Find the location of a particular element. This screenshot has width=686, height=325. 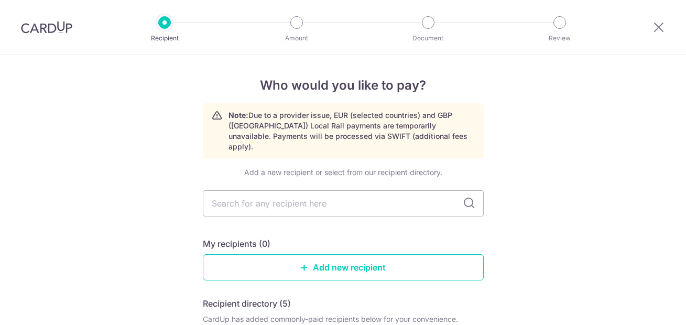

div: CardUp has added commonly-paid recipients below for your convenience. is located at coordinates (343, 319).